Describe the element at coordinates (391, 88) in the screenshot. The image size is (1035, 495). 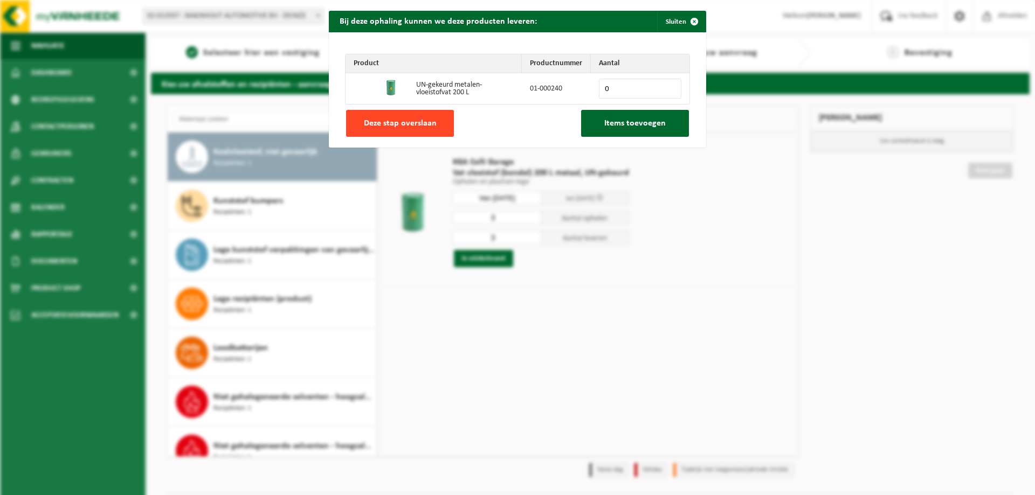
I see `img: 01-000240` at that location.